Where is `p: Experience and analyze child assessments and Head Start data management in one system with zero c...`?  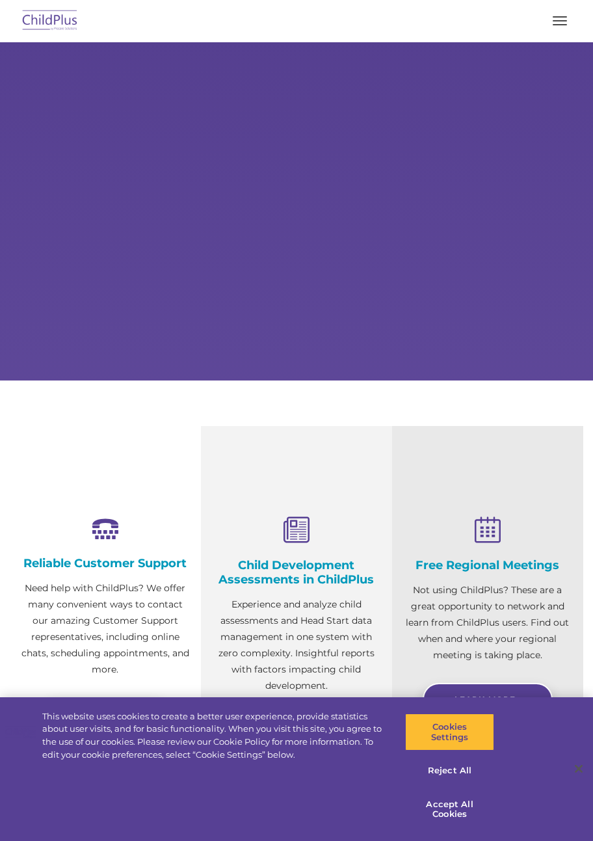
p: Experience and analyze child assessments and Head Start data management in one system with zero c... is located at coordinates (297, 645).